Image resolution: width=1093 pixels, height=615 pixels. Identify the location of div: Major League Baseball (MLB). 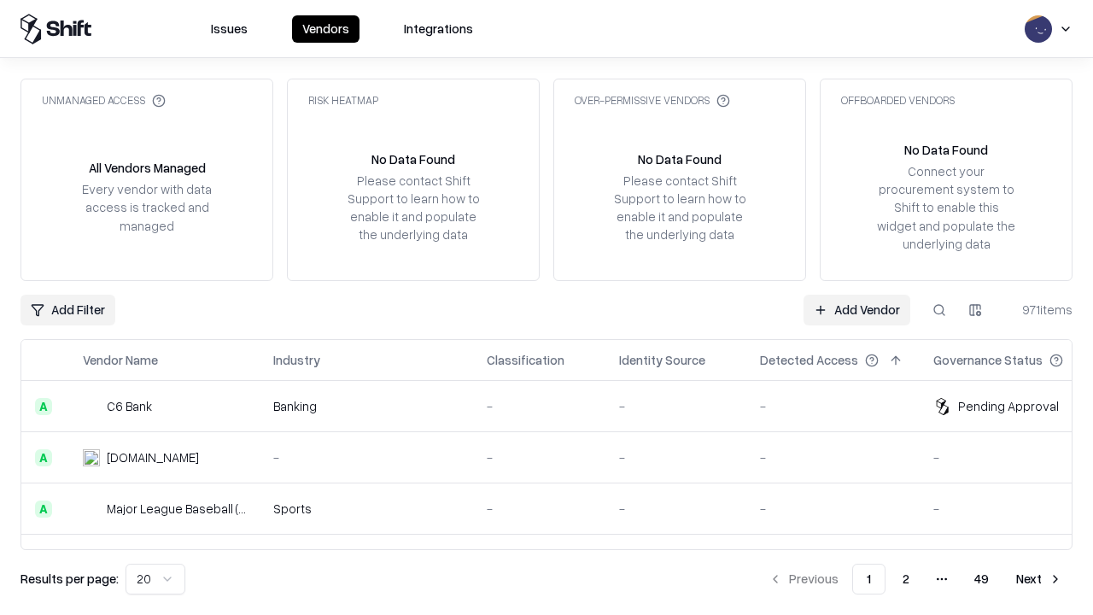
(176, 508).